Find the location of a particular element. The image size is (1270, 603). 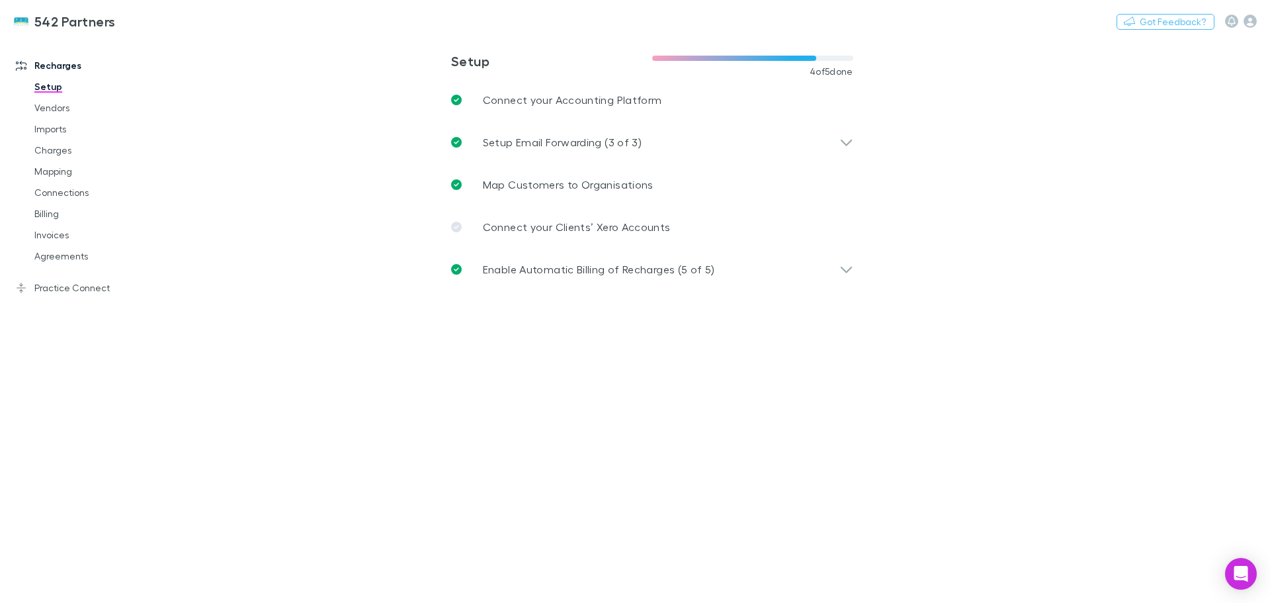

div: Open Intercom Messenger is located at coordinates (1241, 573).